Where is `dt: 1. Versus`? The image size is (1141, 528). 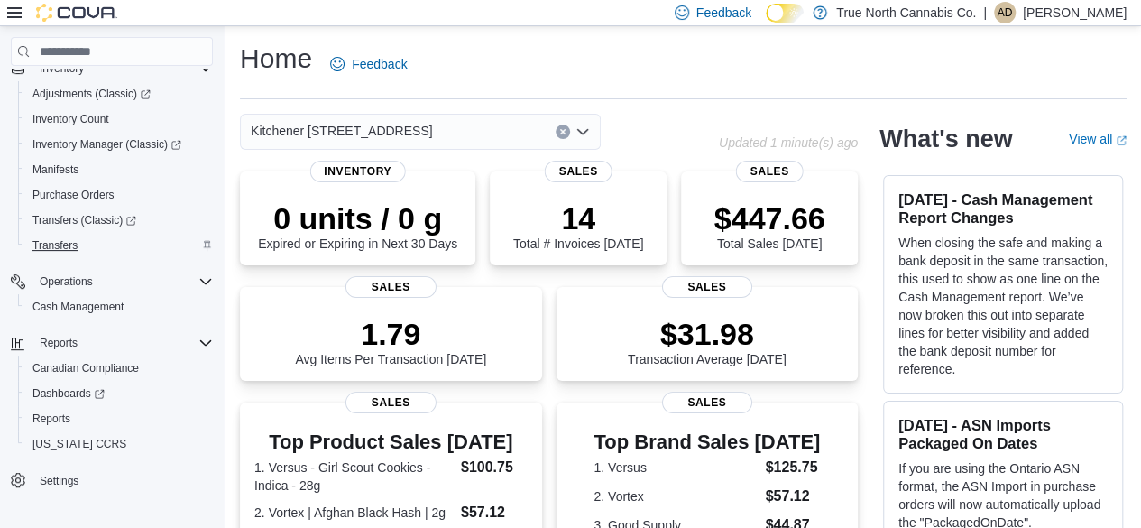 dt: 1. Versus is located at coordinates (676, 467).